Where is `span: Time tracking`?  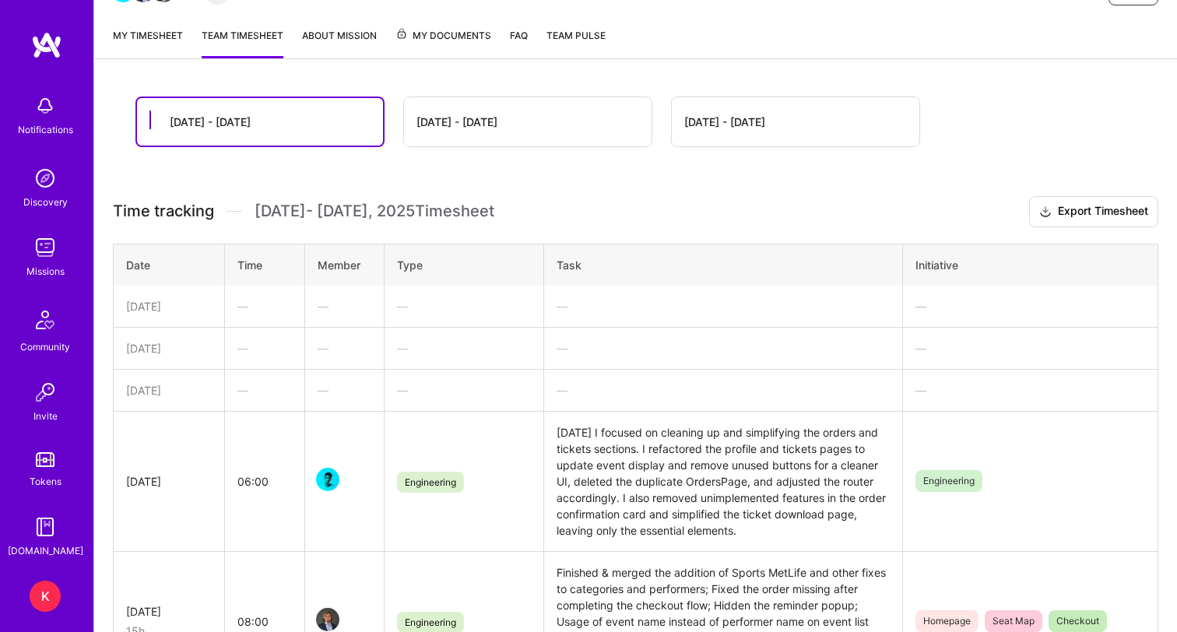 span: Time tracking is located at coordinates (163, 211).